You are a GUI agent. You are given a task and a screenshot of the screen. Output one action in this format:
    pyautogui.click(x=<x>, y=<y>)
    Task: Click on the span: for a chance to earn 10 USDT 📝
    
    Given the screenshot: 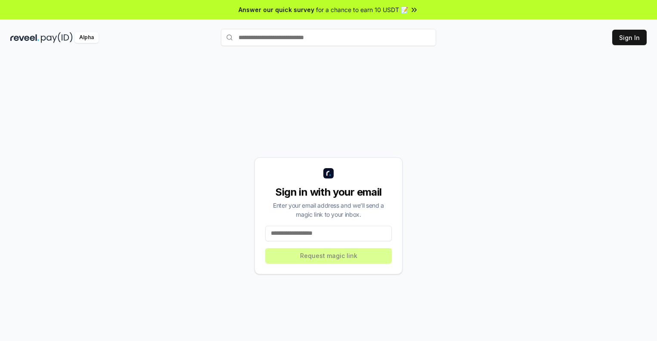 What is the action you would take?
    pyautogui.click(x=362, y=9)
    